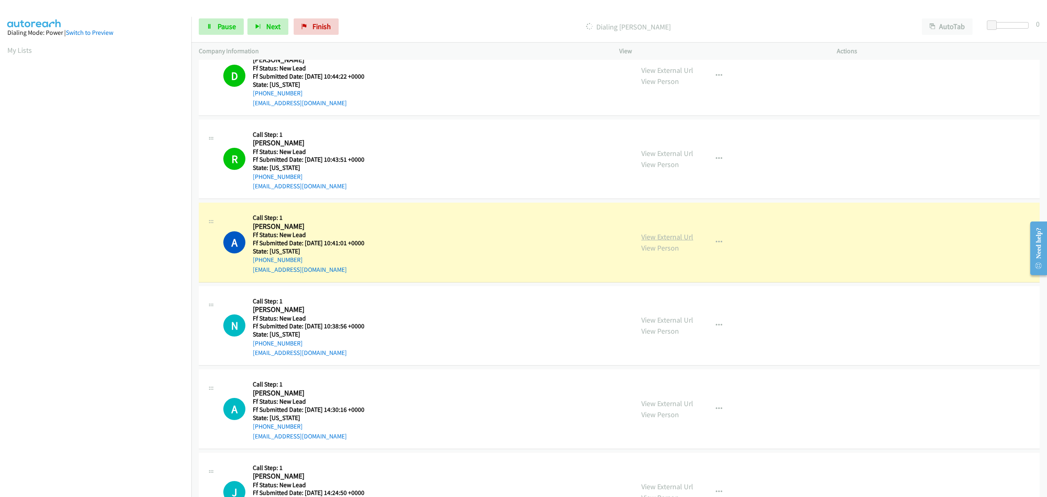 This screenshot has height=497, width=1047. What do you see at coordinates (402, 51) in the screenshot?
I see `p: Company Information` at bounding box center [402, 51].